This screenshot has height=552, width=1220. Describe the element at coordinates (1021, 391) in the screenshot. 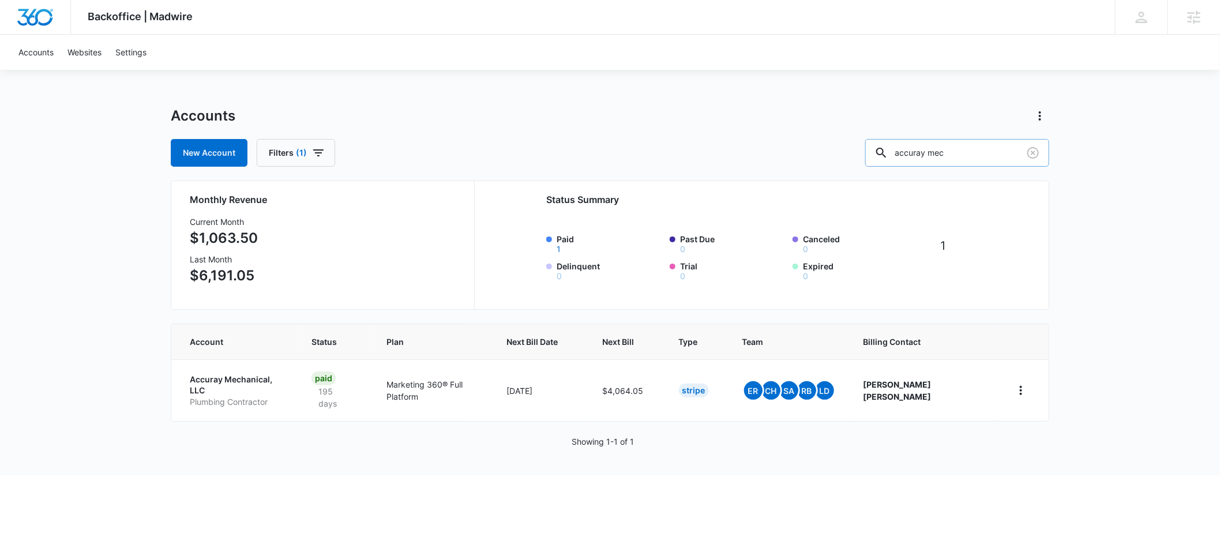

I see `button: home` at that location.